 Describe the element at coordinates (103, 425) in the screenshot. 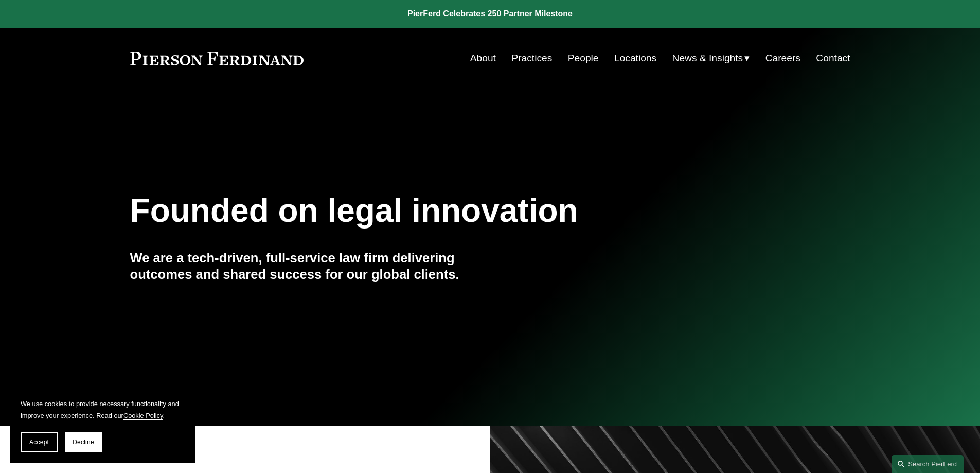

I see `section: Cookie banner` at that location.